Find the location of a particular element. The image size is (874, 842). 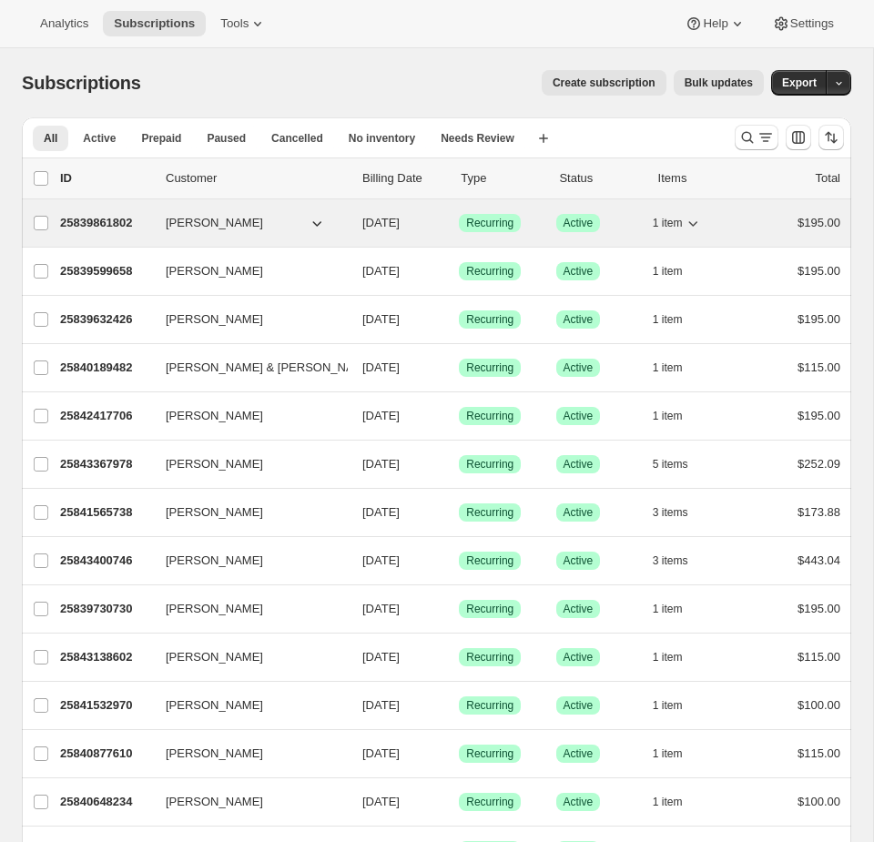

span: Tools is located at coordinates (234, 24).